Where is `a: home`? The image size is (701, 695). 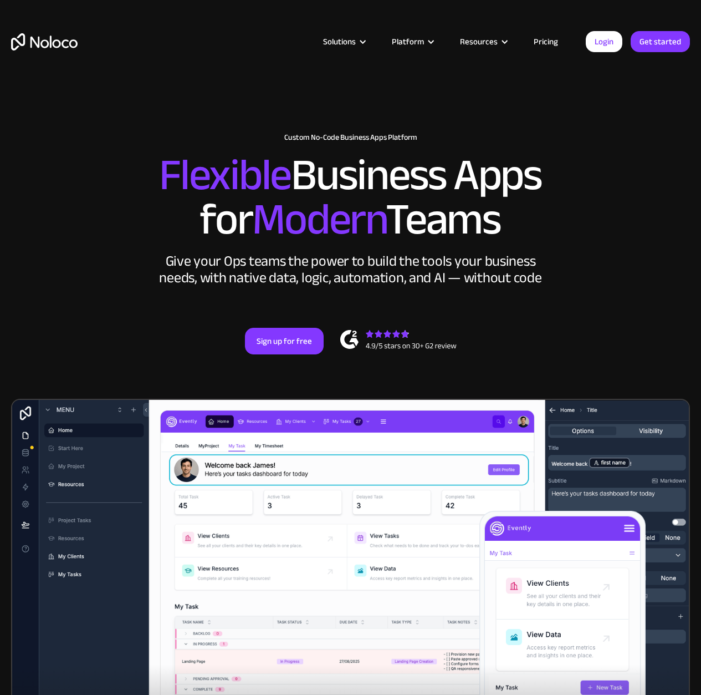 a: home is located at coordinates (44, 42).